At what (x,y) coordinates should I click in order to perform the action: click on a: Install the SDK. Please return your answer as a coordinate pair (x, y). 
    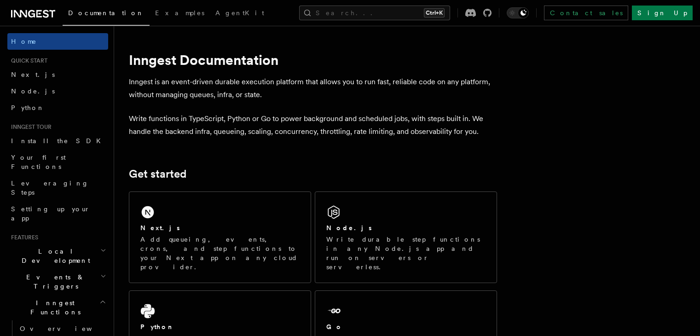
    Looking at the image, I should click on (58, 141).